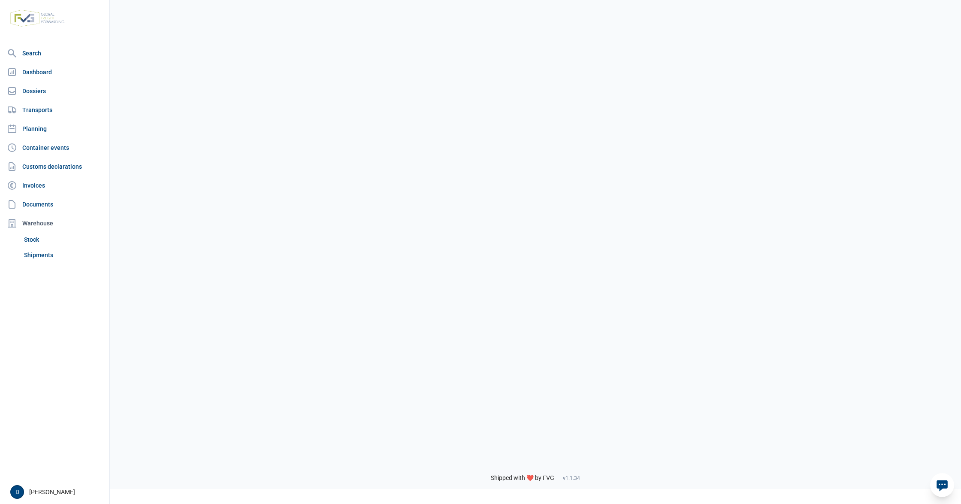 The image size is (961, 504). I want to click on a: Container events, so click(54, 148).